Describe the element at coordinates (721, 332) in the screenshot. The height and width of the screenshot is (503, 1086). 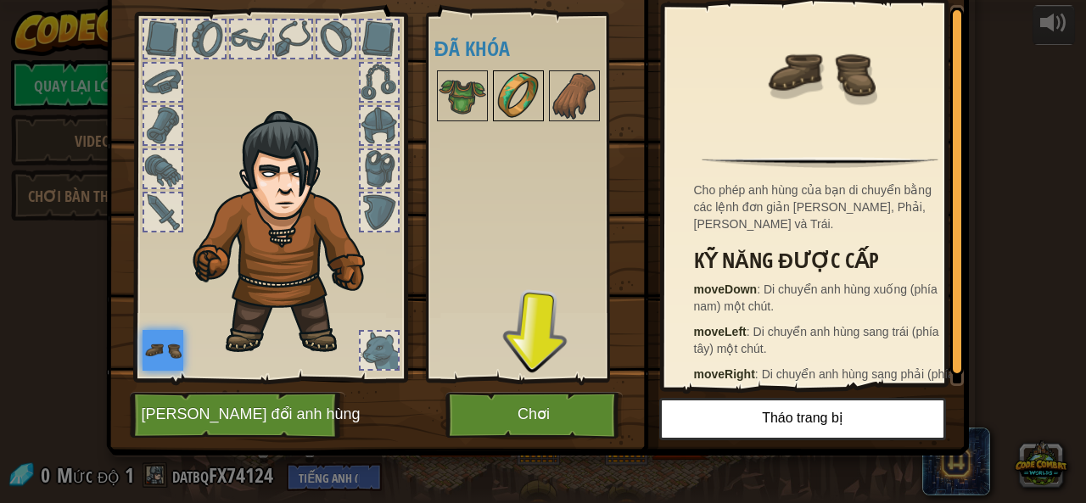
I see `font: moveLeft` at that location.